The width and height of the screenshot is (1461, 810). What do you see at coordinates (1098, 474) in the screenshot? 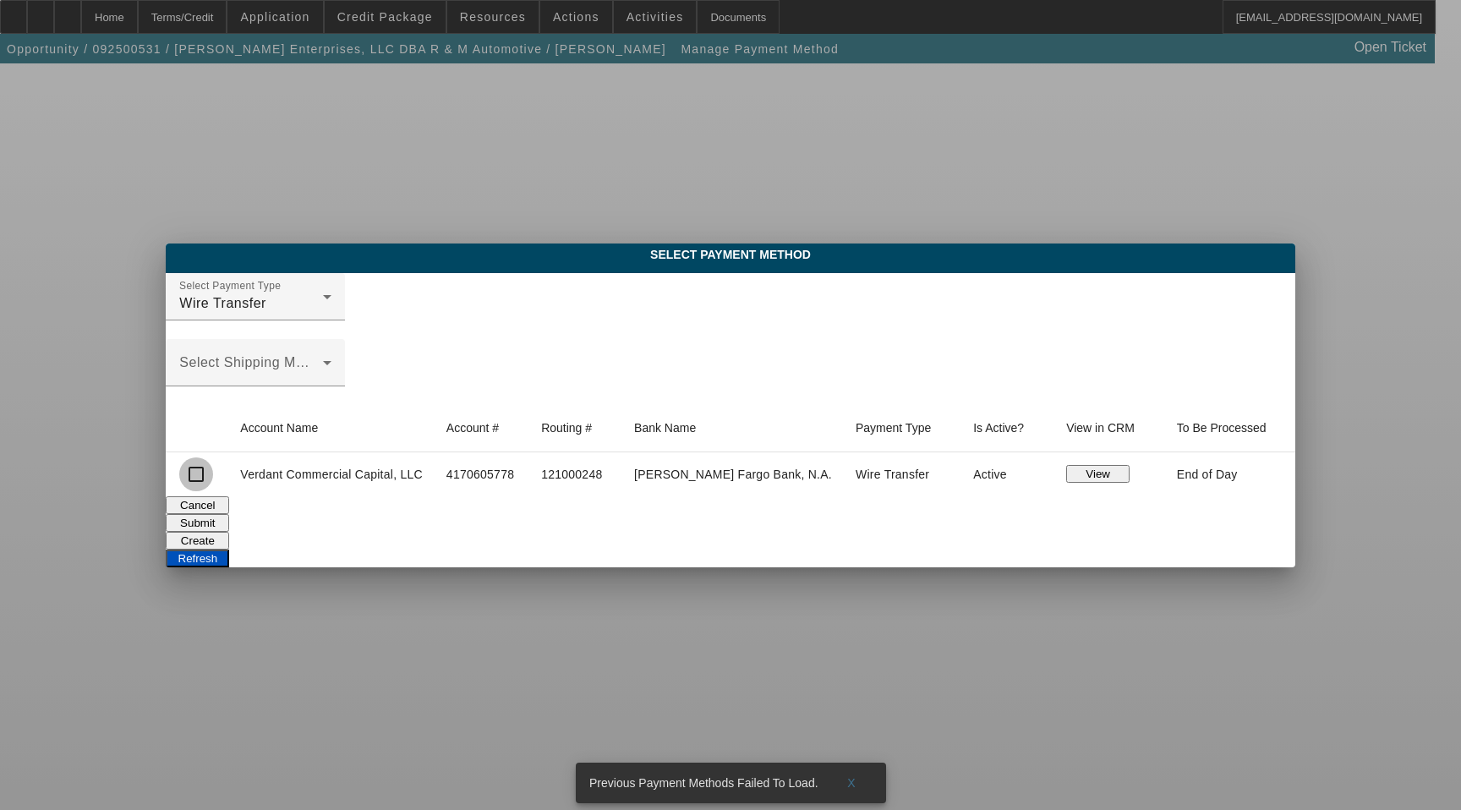
I see `button: View` at bounding box center [1098, 474].